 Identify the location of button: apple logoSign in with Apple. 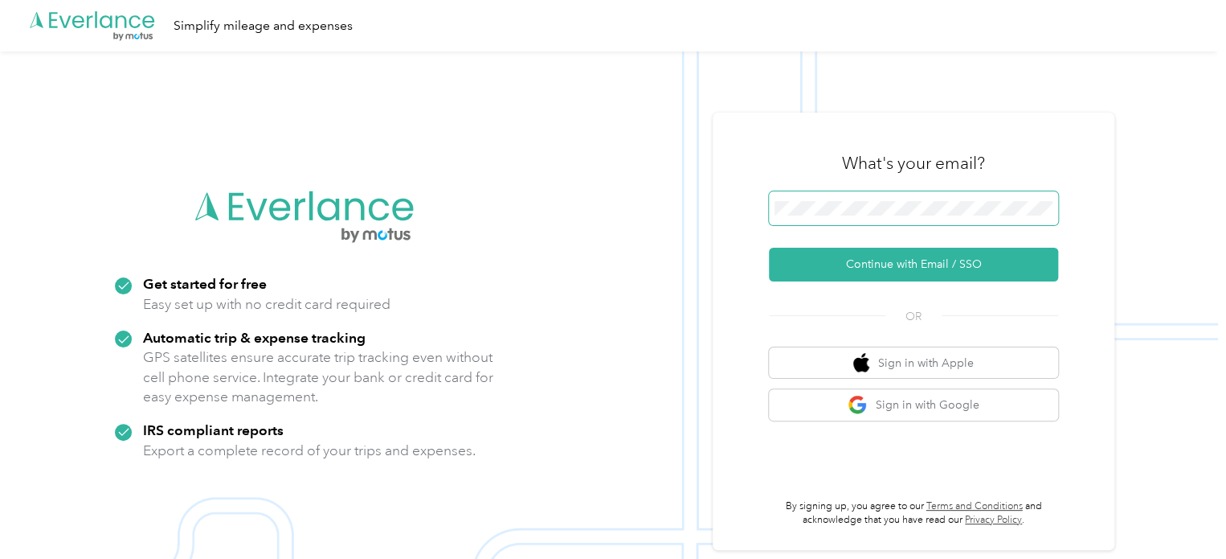
(914, 362).